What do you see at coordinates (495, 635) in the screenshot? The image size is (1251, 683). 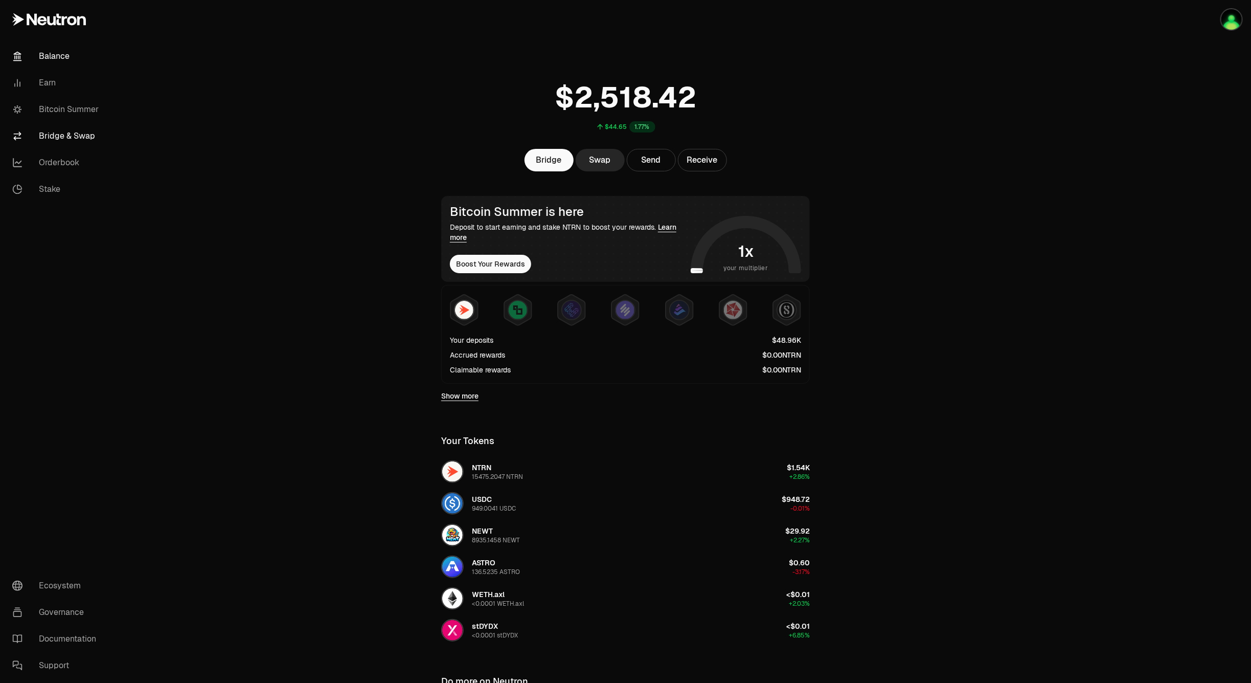 I see `div: <0.0001 stDYDX` at bounding box center [495, 635].